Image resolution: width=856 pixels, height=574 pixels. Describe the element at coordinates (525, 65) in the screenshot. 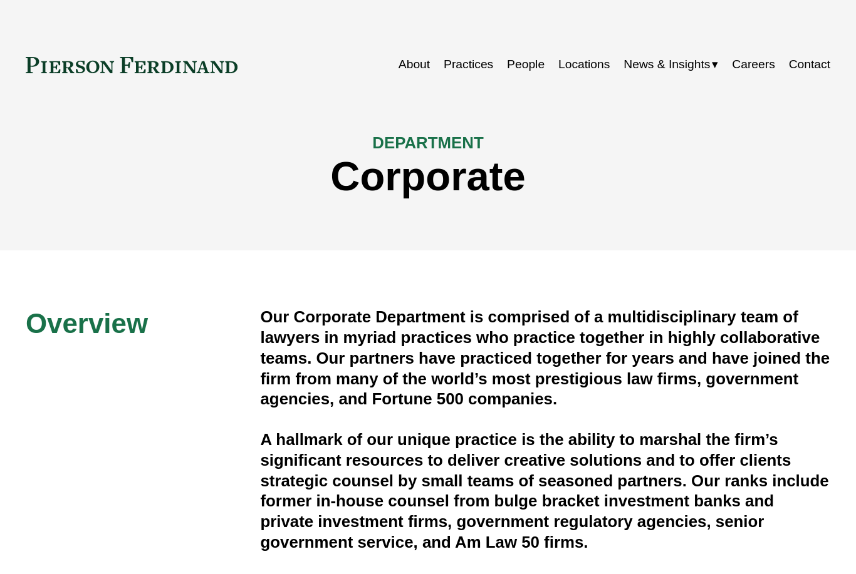

I see `a: People` at that location.